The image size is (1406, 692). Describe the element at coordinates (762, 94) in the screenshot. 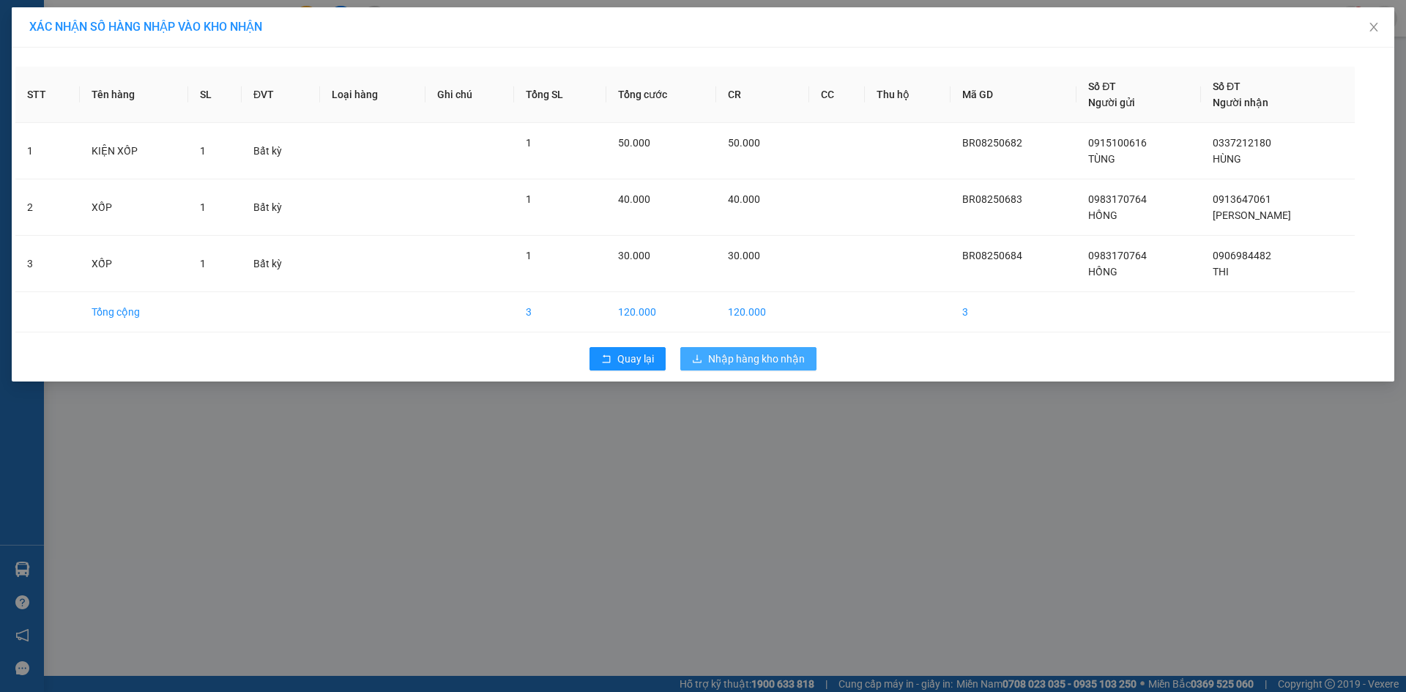

I see `th: CR` at that location.